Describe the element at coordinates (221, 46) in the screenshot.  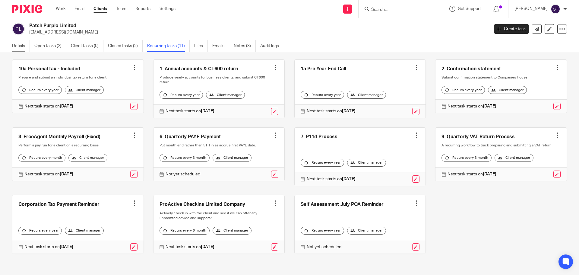
I see `a: Emails` at that location.